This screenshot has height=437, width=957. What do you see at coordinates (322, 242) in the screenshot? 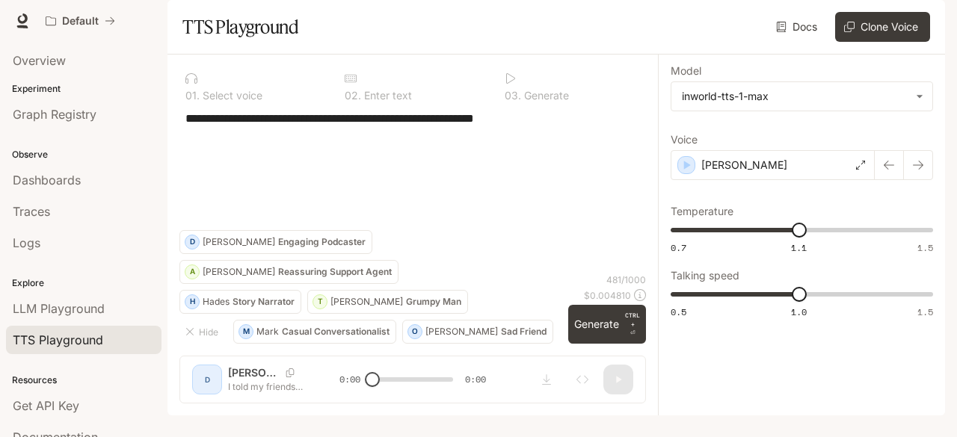
I see `p: Engaging Podcaster` at bounding box center [322, 242].